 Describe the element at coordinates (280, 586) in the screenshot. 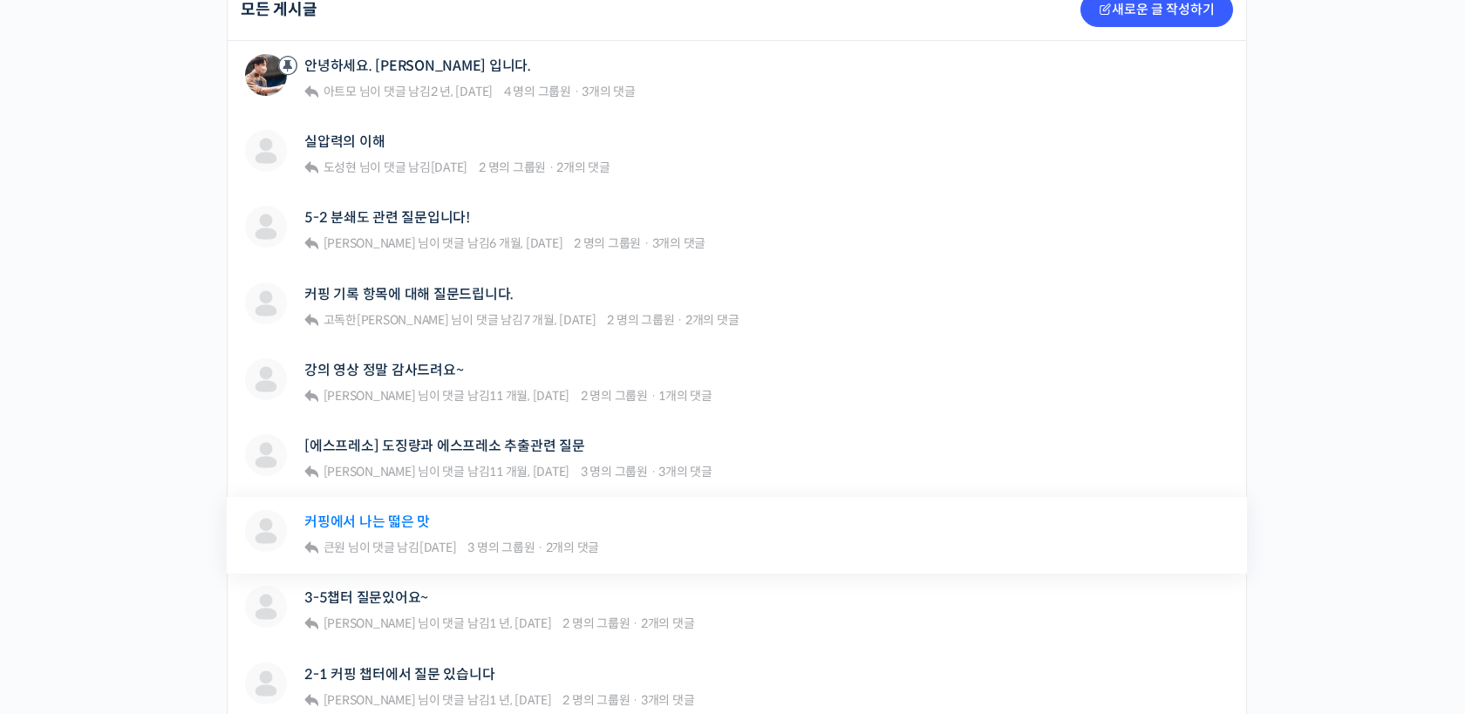

I see `span: 설정` at that location.